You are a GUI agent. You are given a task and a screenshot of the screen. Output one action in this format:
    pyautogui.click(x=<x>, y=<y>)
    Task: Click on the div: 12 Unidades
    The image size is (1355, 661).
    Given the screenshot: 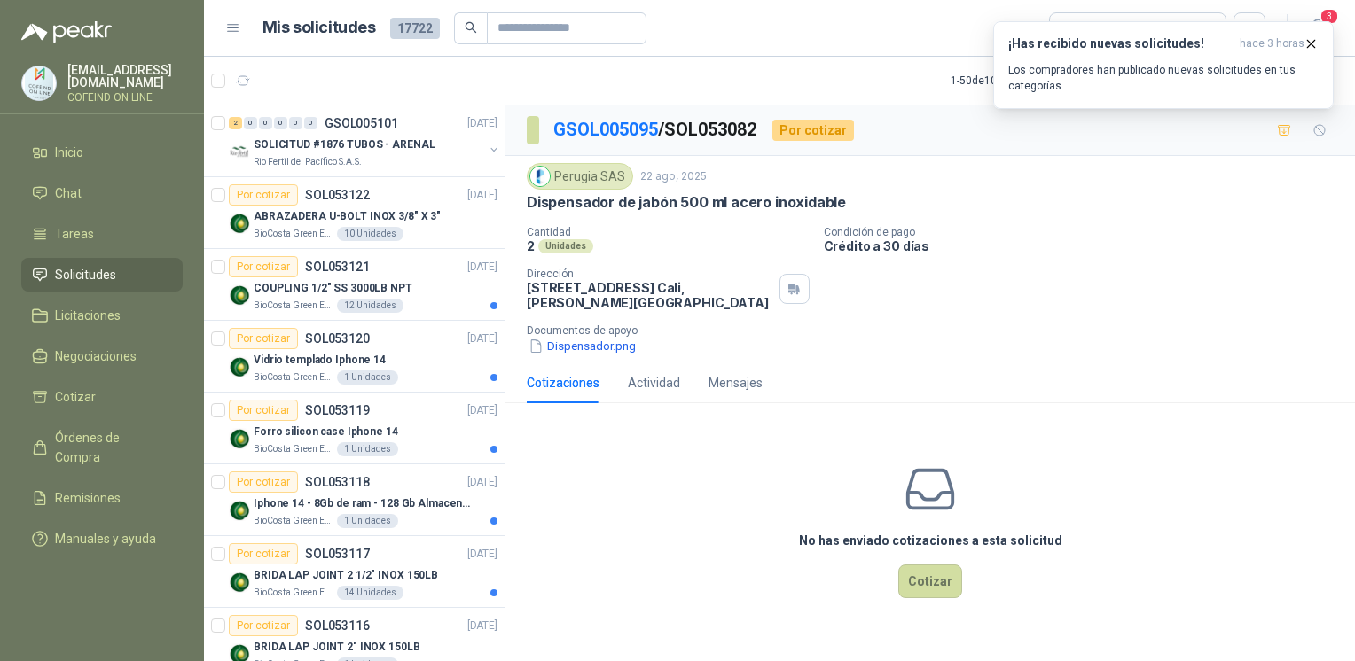 What is the action you would take?
    pyautogui.click(x=370, y=306)
    